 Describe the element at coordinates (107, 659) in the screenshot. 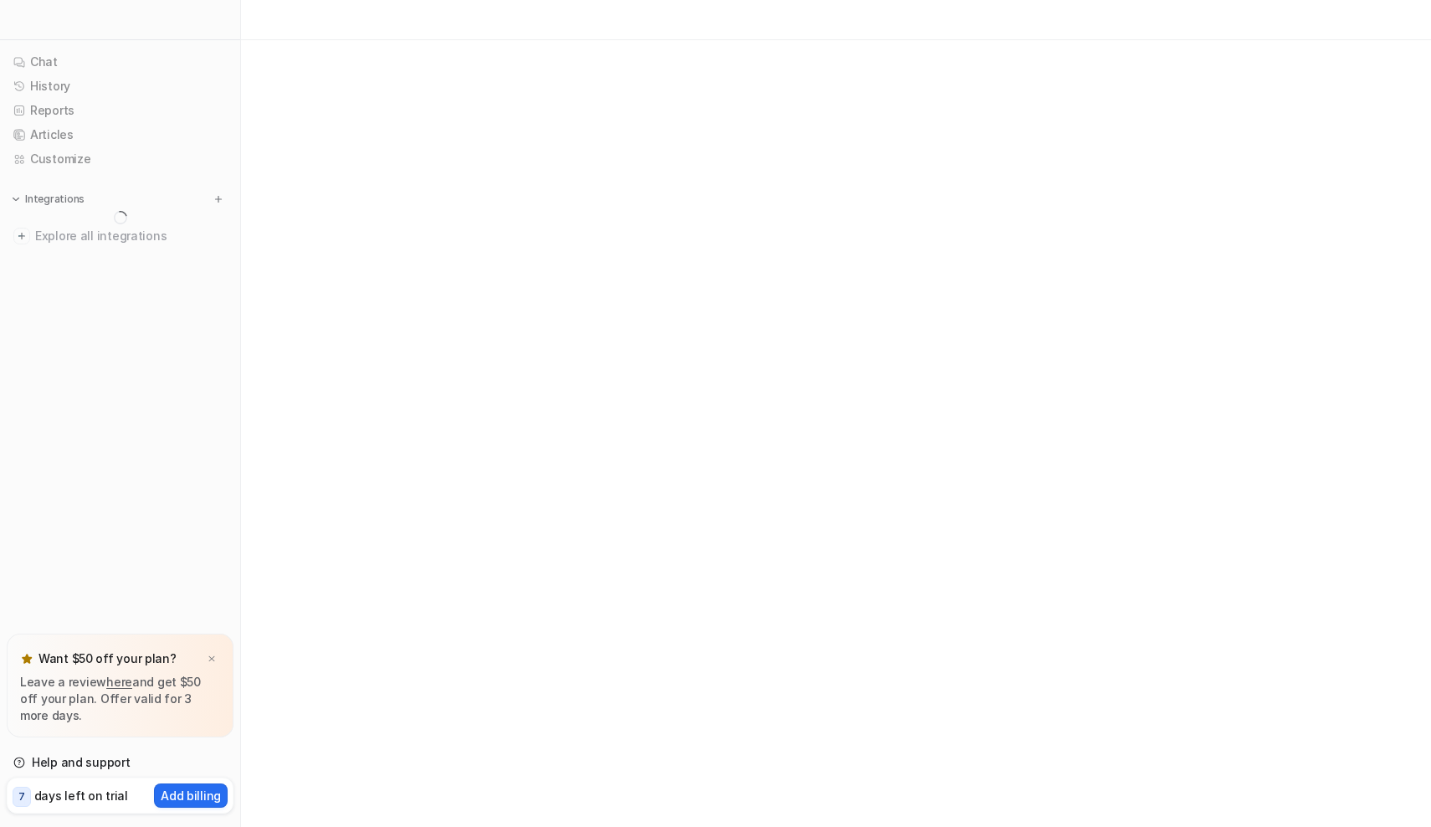

I see `p: Want $50 off your plan?` at that location.